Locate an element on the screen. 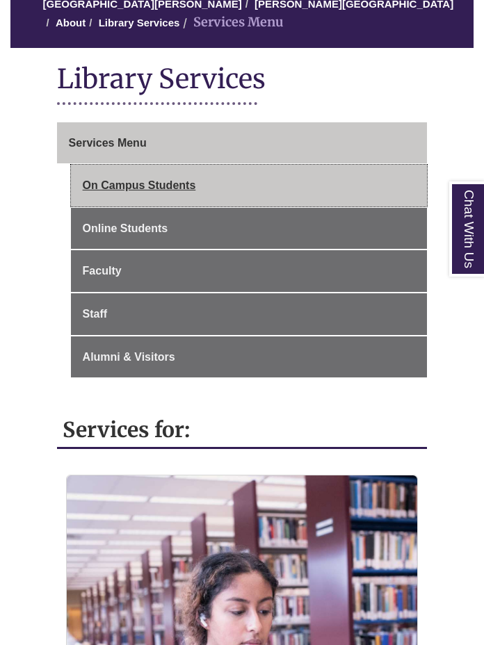 The height and width of the screenshot is (645, 484). a: Services Menu is located at coordinates (242, 143).